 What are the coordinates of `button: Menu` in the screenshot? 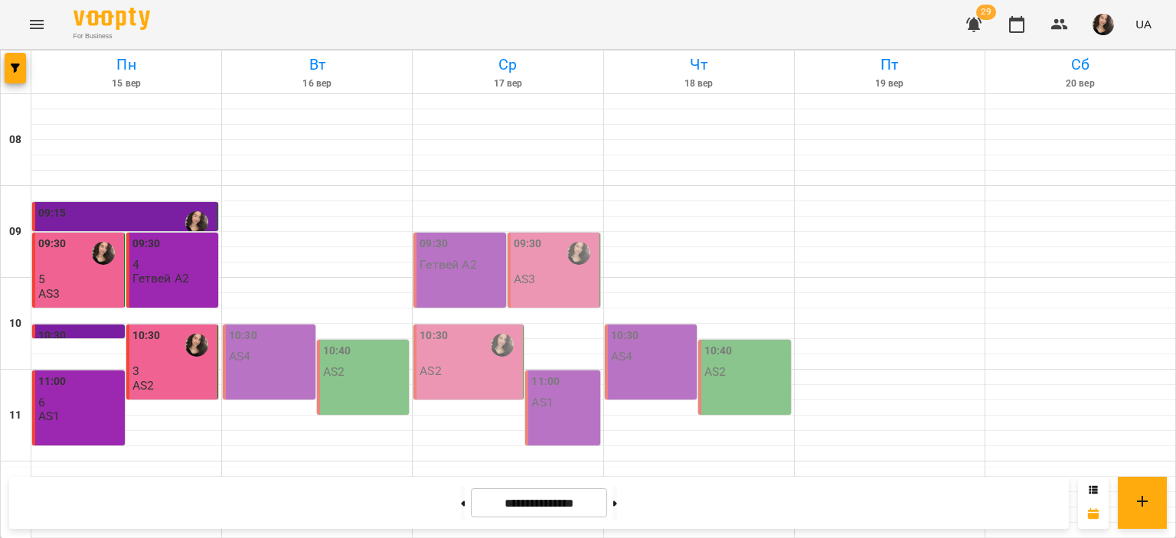 It's located at (37, 24).